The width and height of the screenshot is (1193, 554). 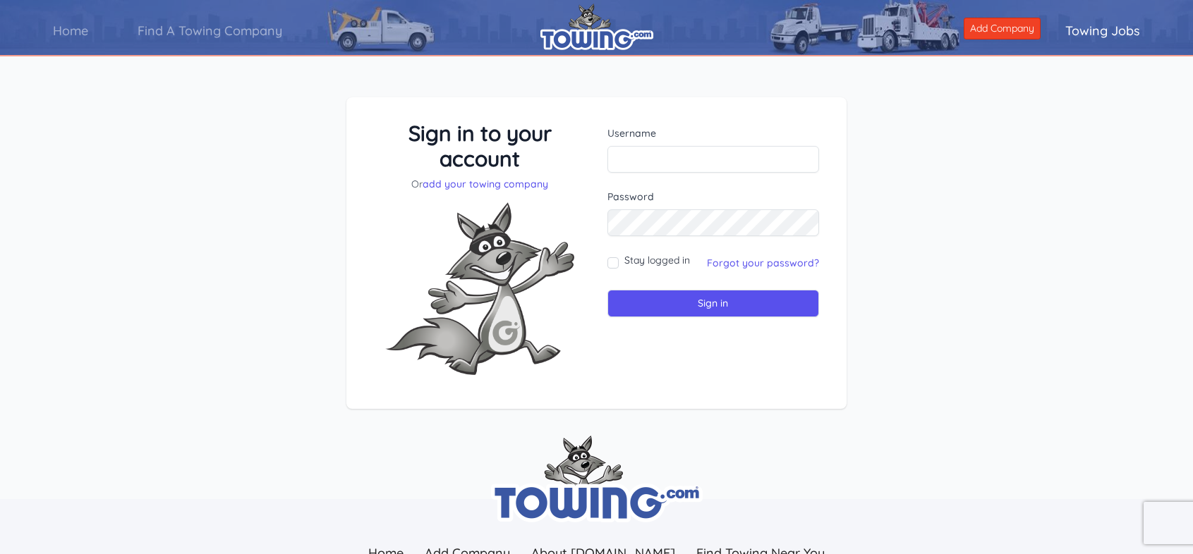 What do you see at coordinates (485, 184) in the screenshot?
I see `a: add your towing company` at bounding box center [485, 184].